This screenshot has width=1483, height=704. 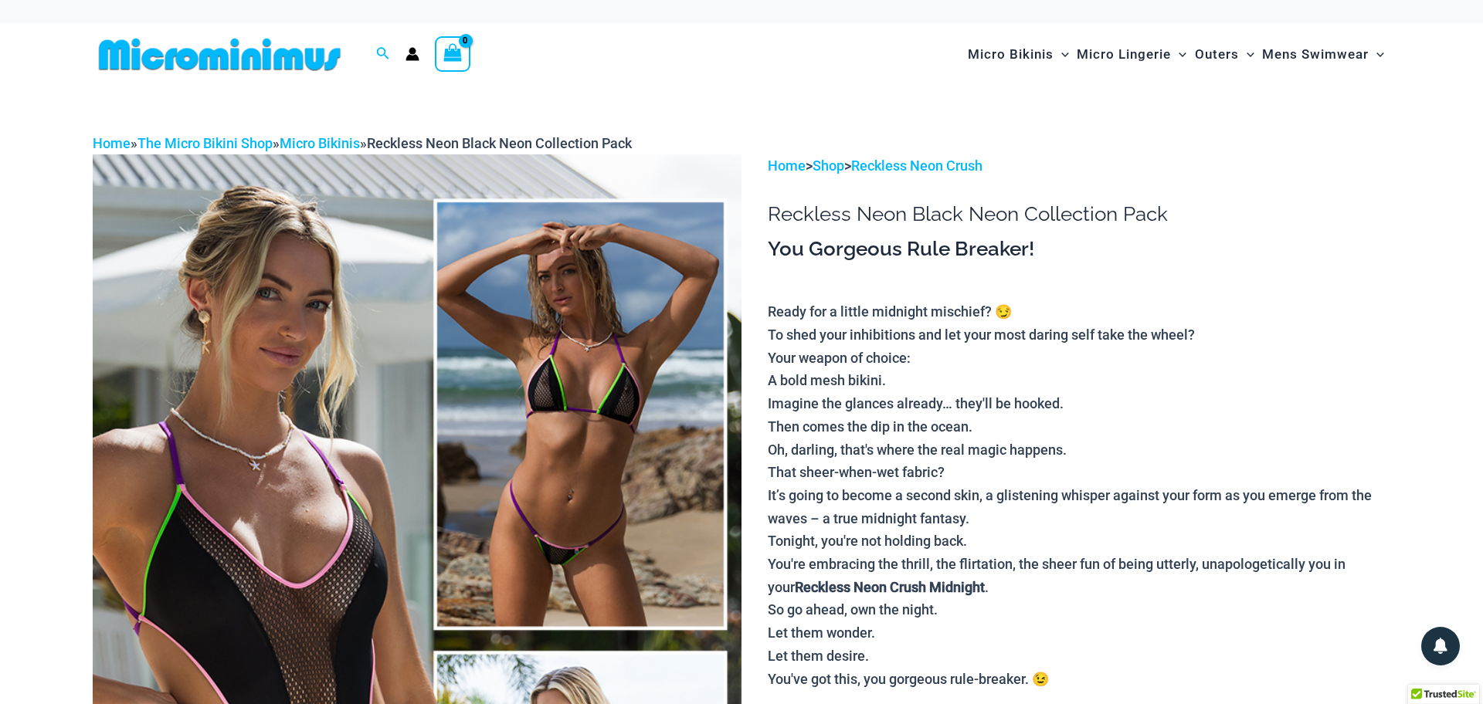 What do you see at coordinates (1079, 249) in the screenshot?
I see `h3: You Gorgeous Rule Breaker!` at bounding box center [1079, 249].